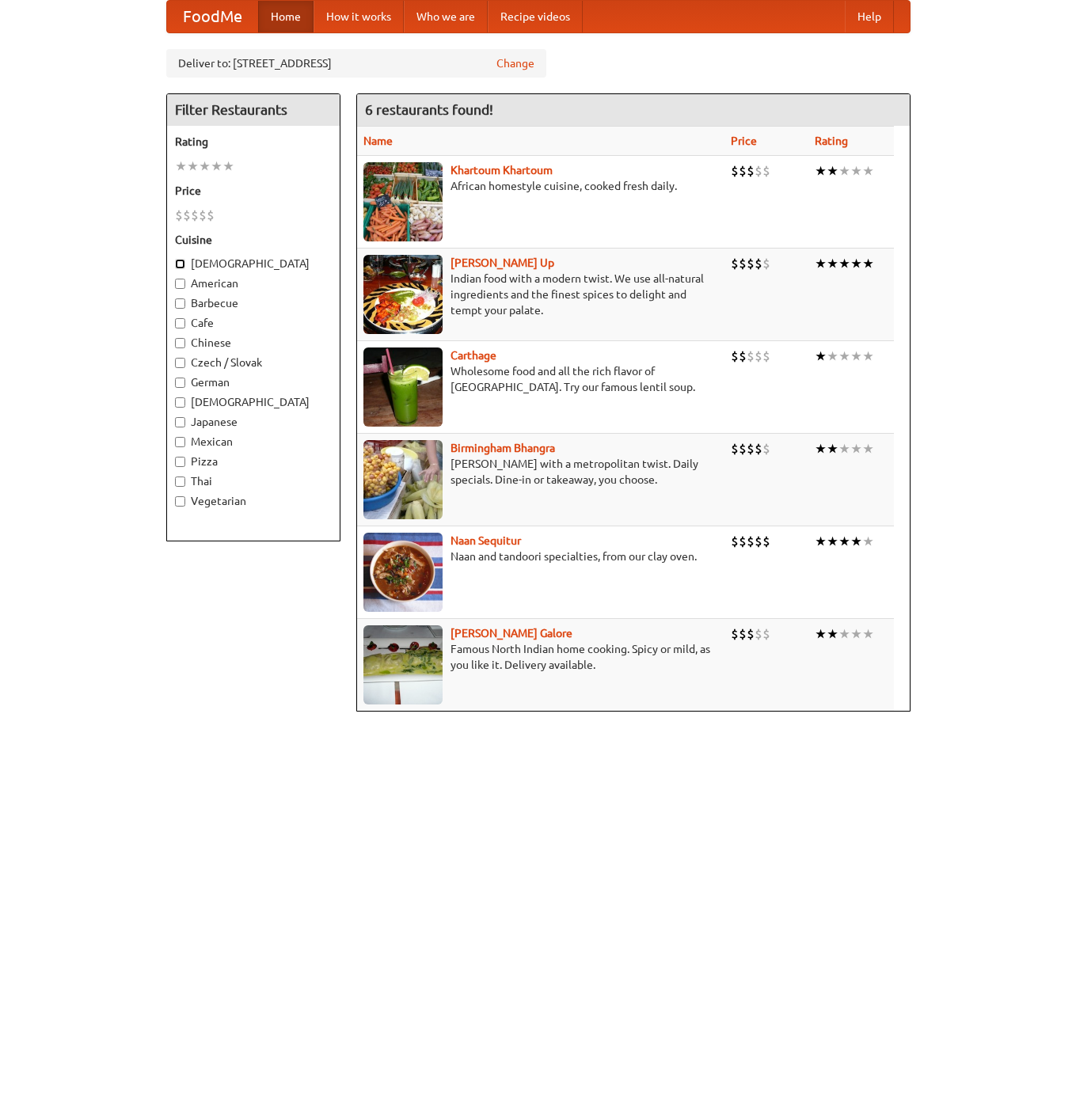  What do you see at coordinates (253, 343) in the screenshot?
I see `label: Chinese` at bounding box center [253, 343].